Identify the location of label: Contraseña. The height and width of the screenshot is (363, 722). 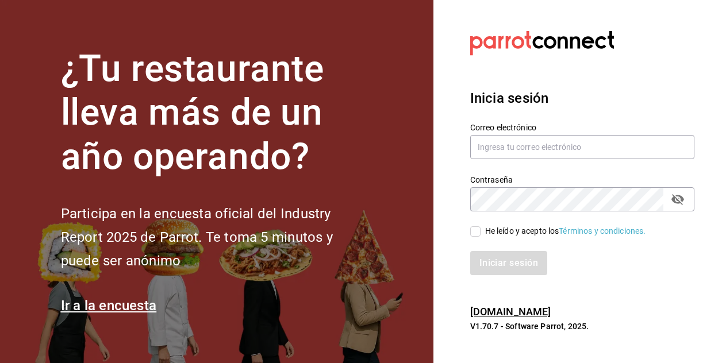
(582, 179).